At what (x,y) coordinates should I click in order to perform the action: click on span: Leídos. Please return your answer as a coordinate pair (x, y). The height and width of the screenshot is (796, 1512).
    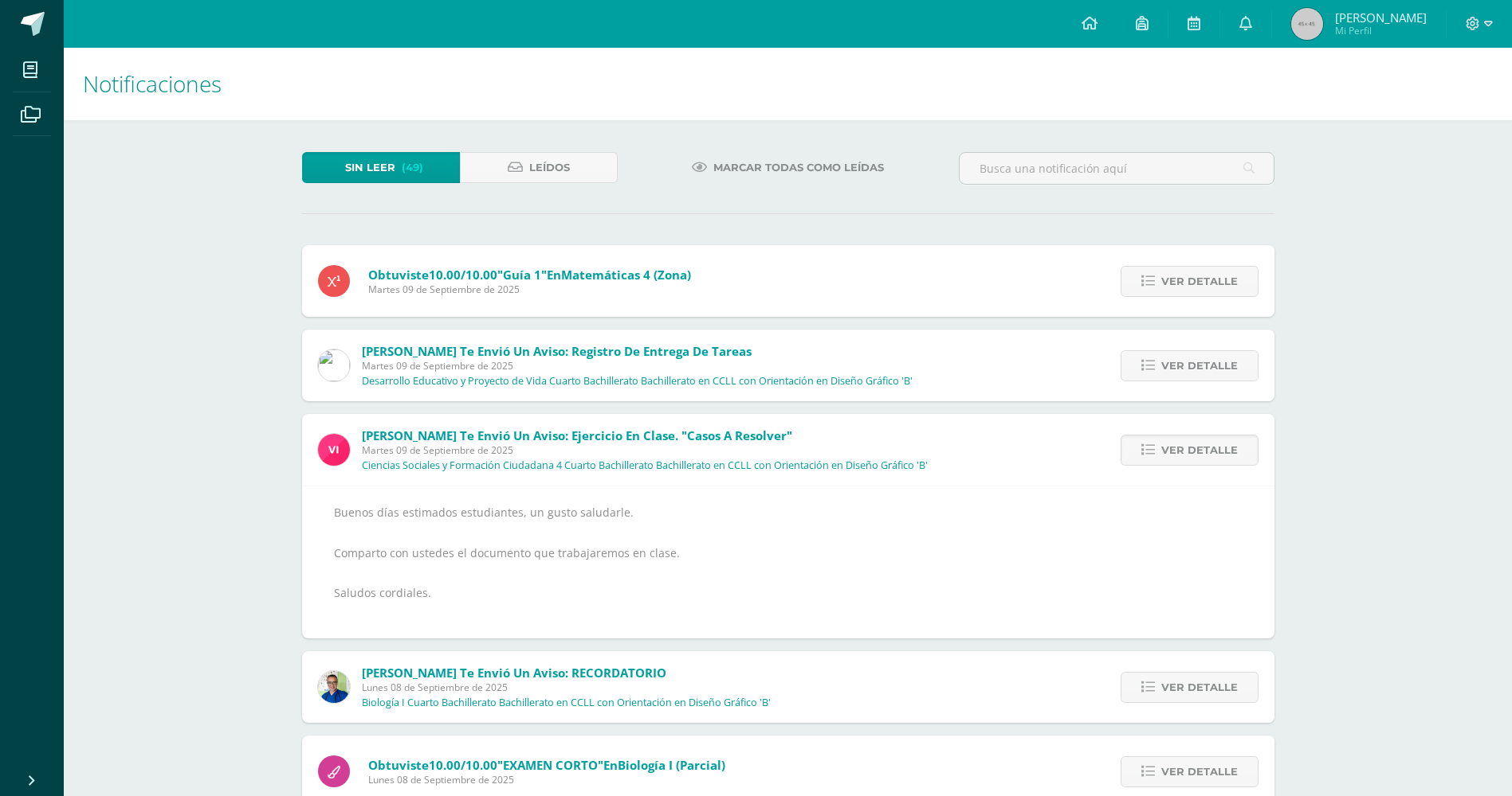
    Looking at the image, I should click on (549, 168).